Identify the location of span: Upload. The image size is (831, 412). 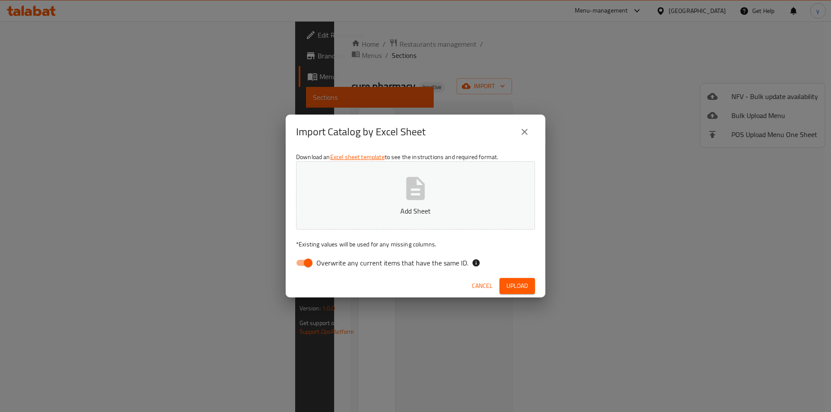
(517, 286).